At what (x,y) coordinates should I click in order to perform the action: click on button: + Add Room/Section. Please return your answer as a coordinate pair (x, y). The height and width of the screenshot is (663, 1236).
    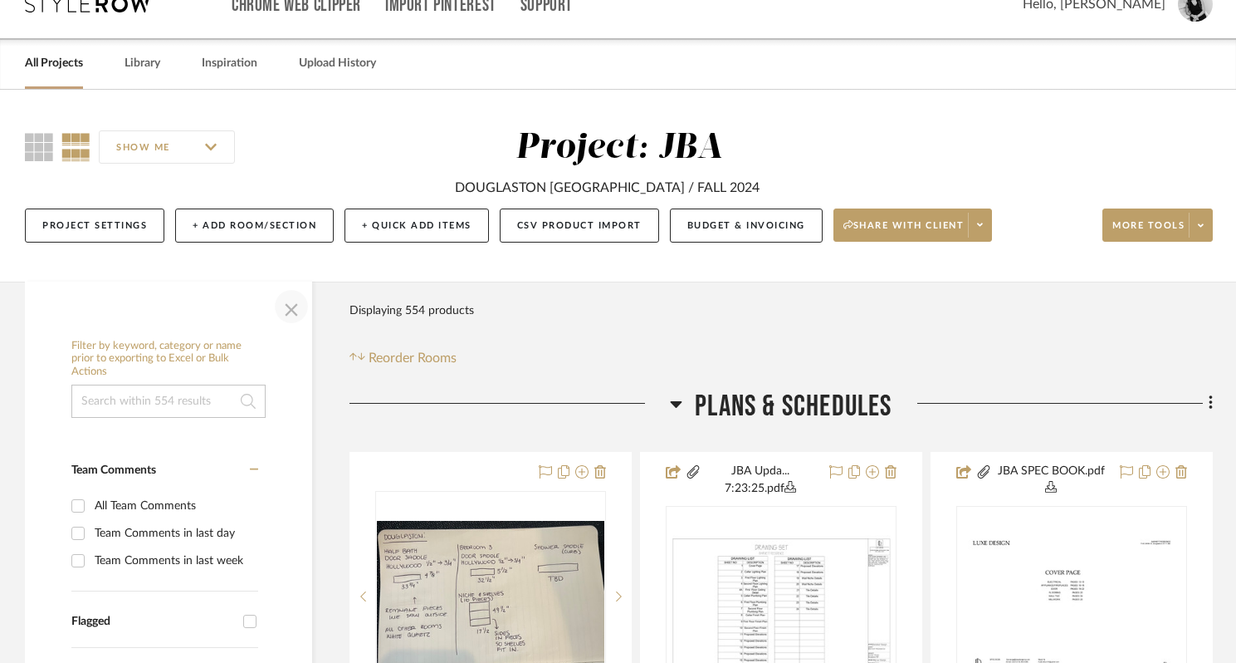
    Looking at the image, I should click on (254, 225).